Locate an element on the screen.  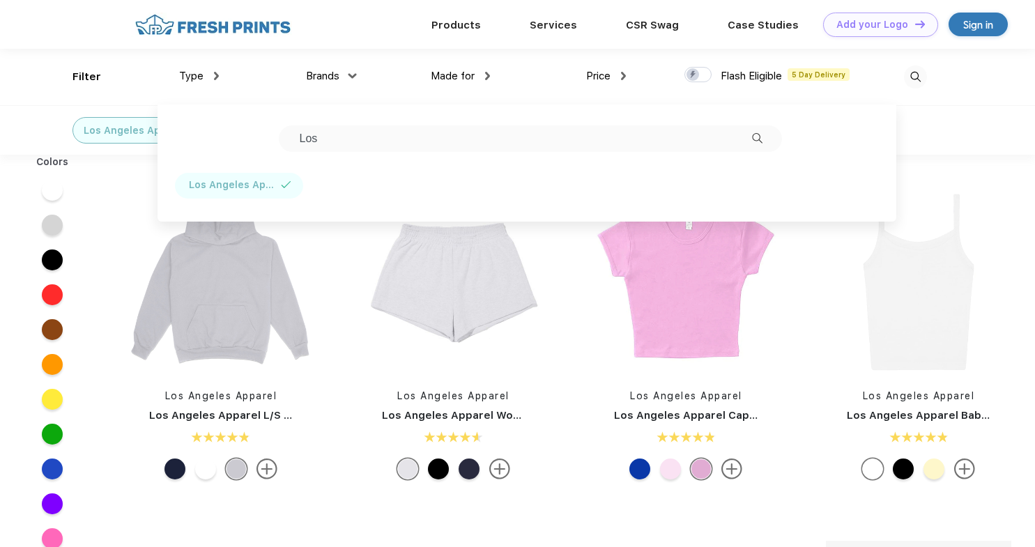
a: Products is located at coordinates (456, 25).